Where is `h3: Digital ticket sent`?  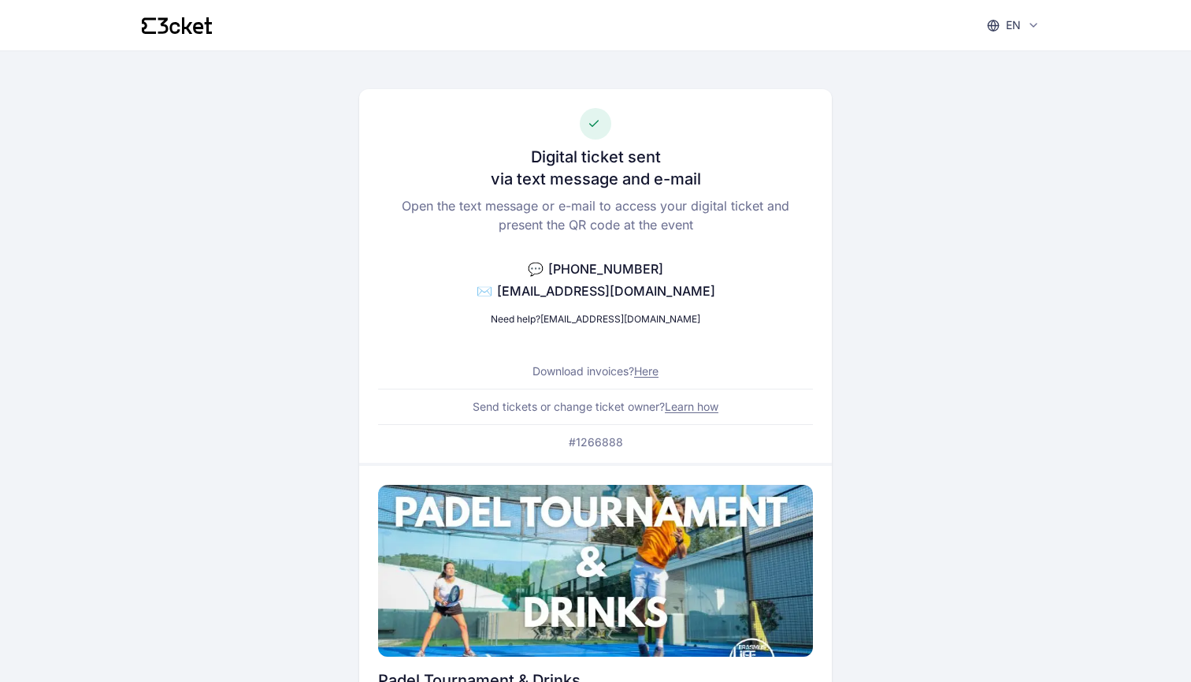
h3: Digital ticket sent is located at coordinates (596, 157).